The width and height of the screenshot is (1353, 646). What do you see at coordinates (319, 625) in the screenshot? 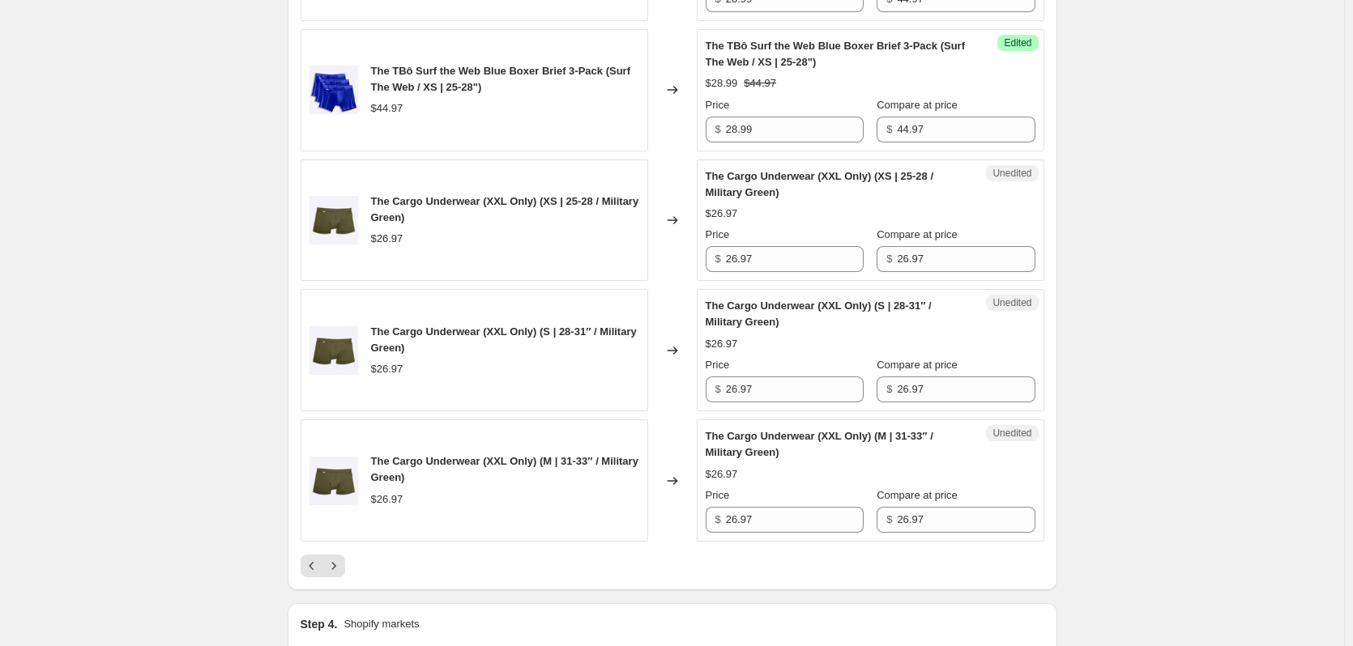
I see `h2: Step 4.` at bounding box center [319, 625].